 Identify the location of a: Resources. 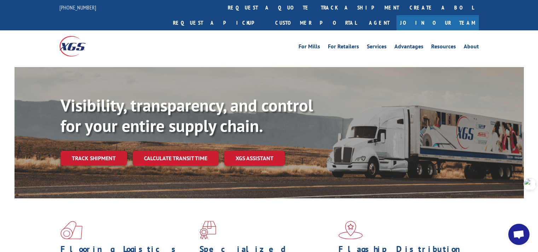
(443, 48).